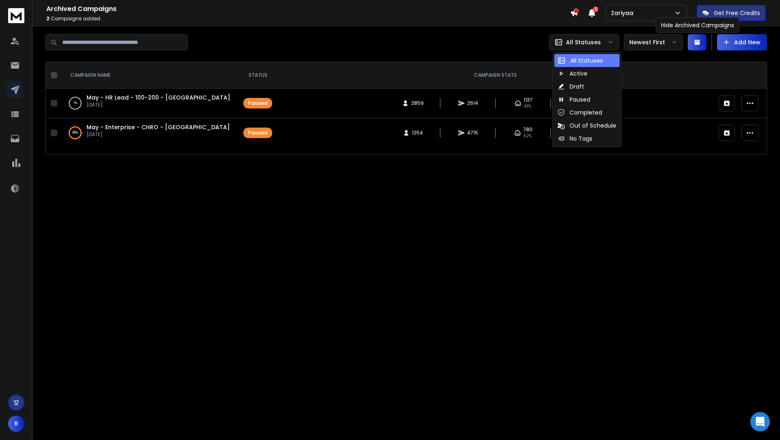  I want to click on button: Add New, so click(742, 42).